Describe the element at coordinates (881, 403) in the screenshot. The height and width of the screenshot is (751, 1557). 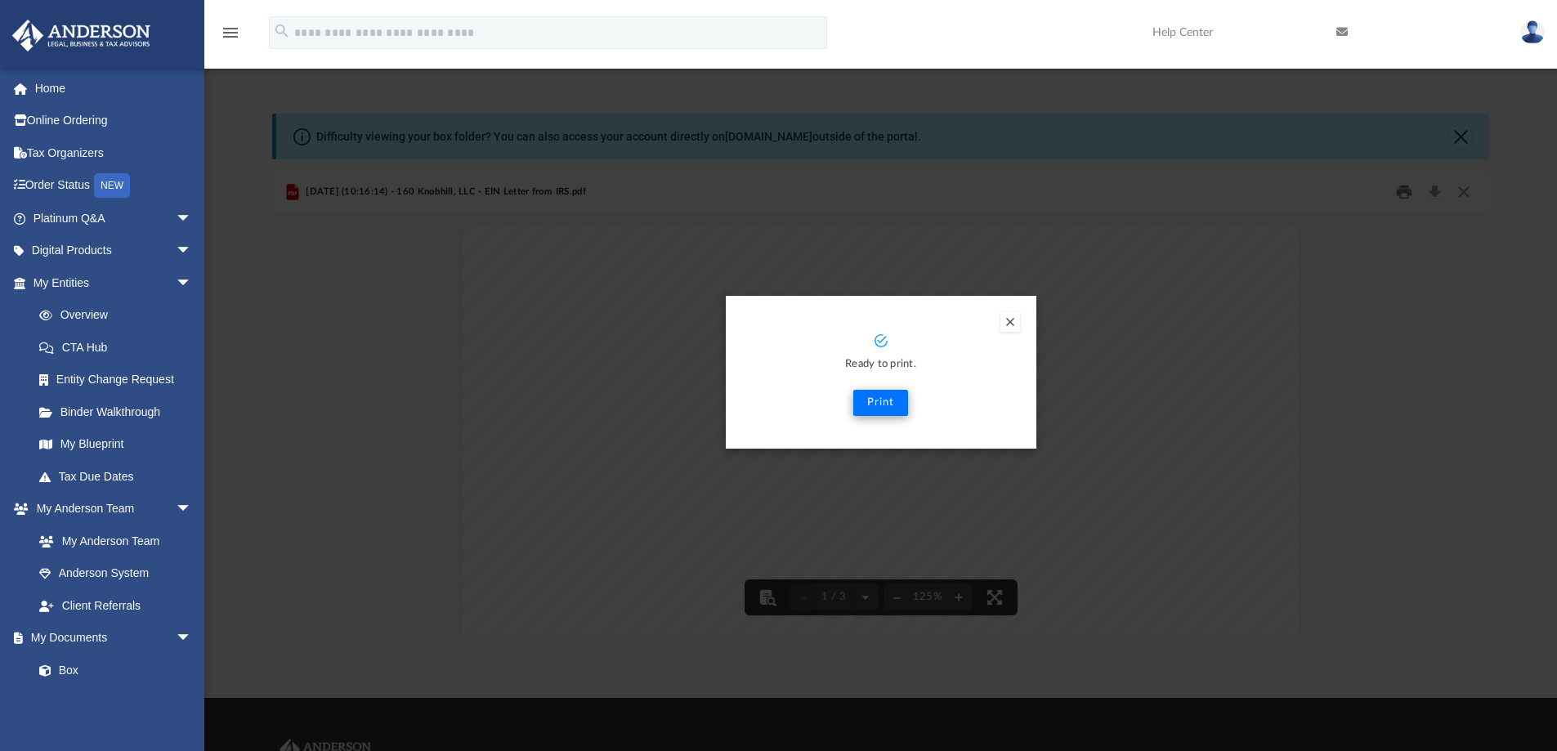
I see `div: Preview` at that location.